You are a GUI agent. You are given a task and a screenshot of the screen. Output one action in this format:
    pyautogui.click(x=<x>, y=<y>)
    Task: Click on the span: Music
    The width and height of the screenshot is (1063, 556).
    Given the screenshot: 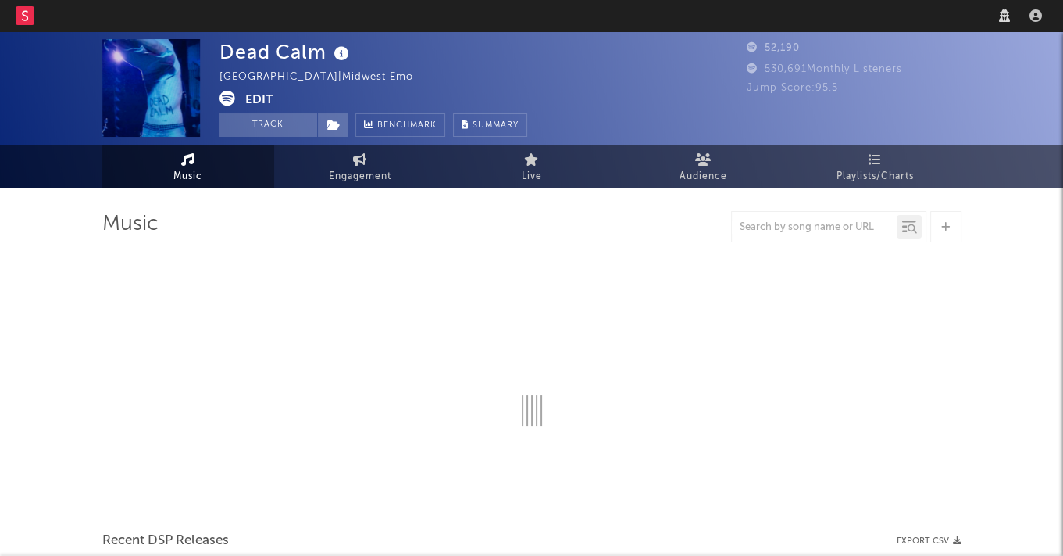 What is the action you would take?
    pyautogui.click(x=188, y=177)
    